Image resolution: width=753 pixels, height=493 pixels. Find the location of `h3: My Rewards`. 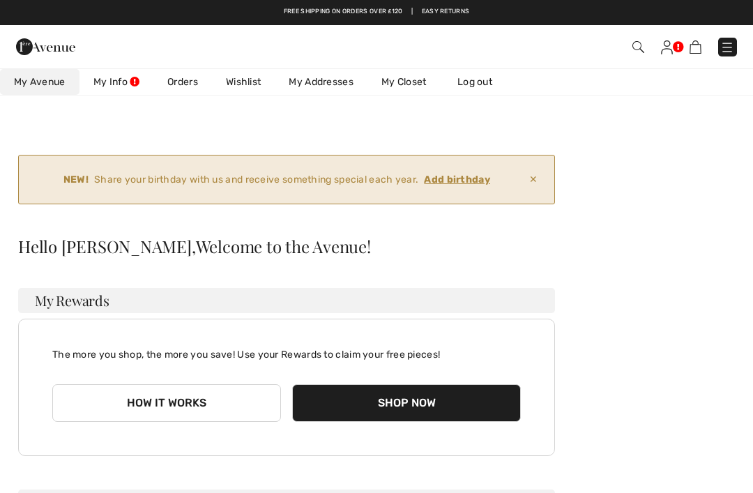

h3: My Rewards is located at coordinates (287, 301).